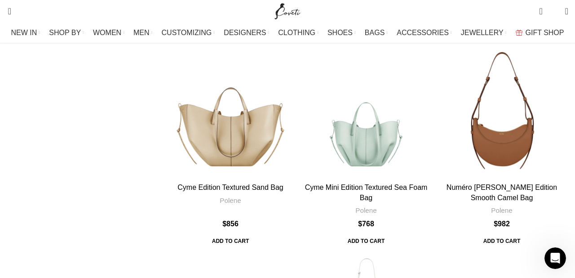 This screenshot has width=575, height=278. I want to click on div: Main navigation, so click(288, 33).